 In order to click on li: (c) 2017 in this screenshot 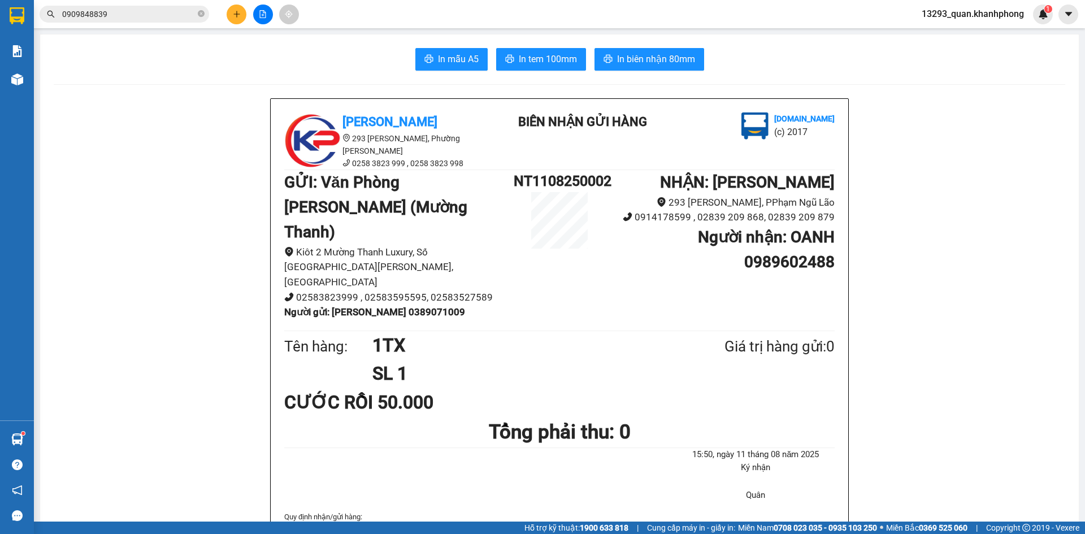, I will do `click(804, 132)`.